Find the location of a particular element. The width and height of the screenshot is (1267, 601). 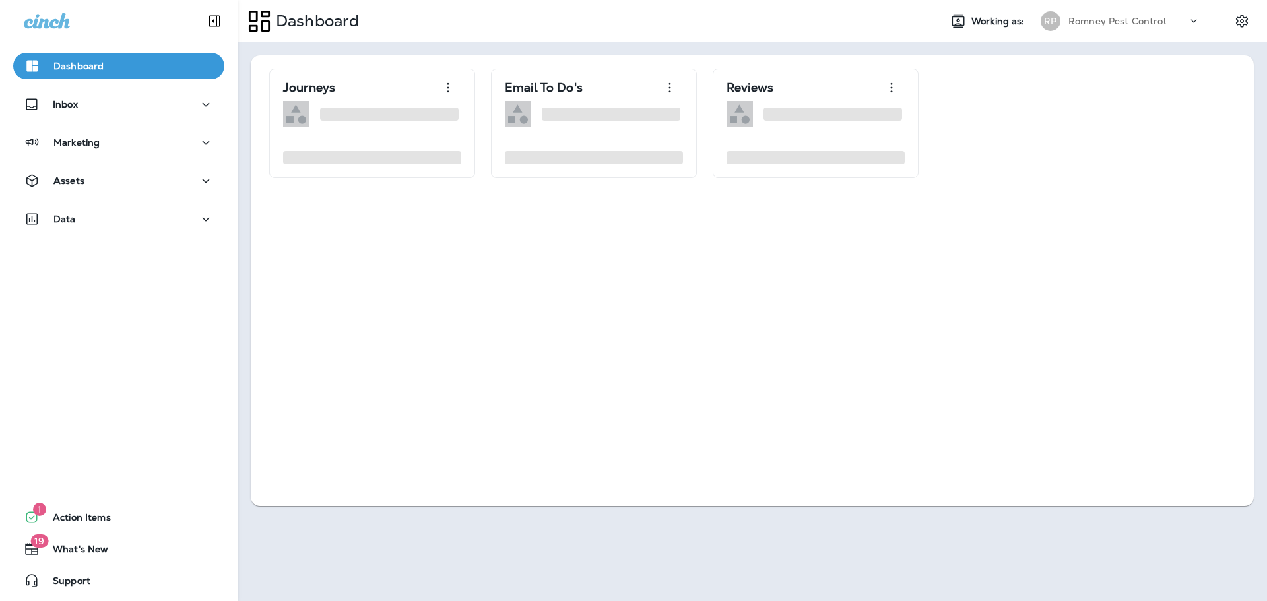

button: Data is located at coordinates (119, 219).